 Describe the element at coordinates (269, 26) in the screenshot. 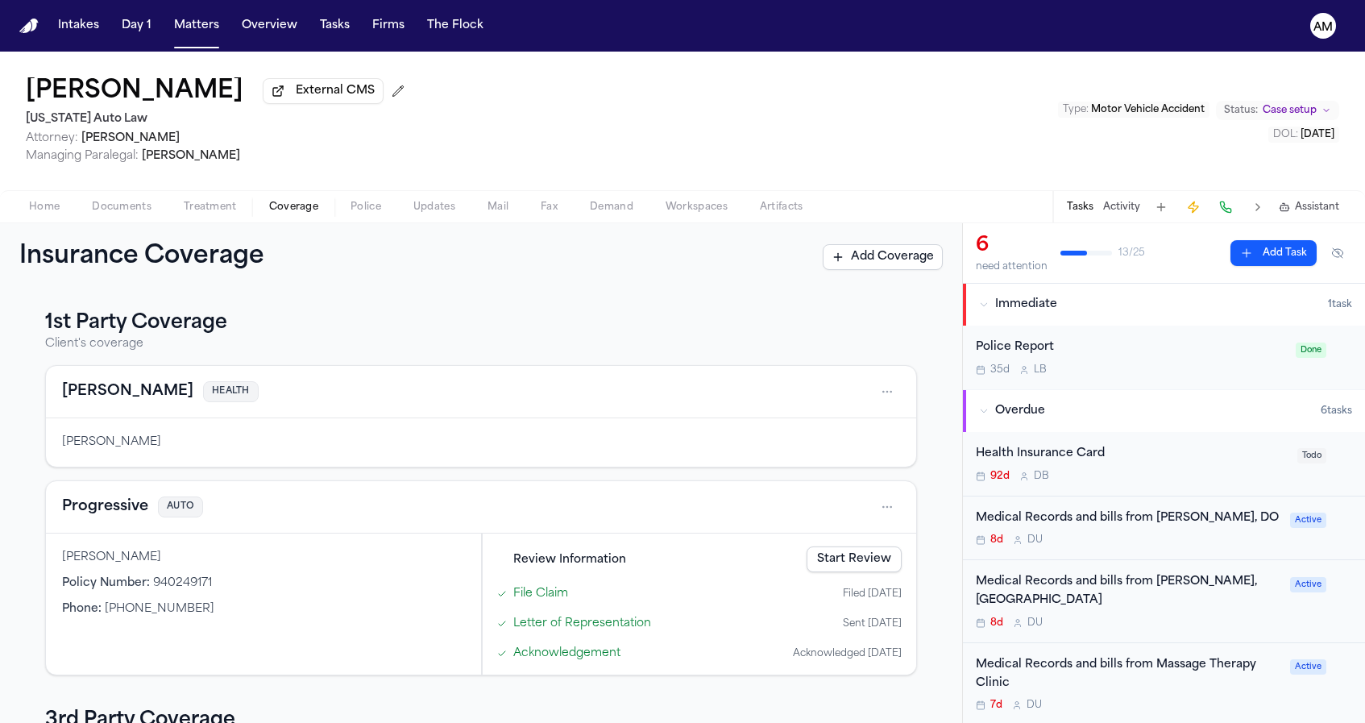

I see `a: Overview` at that location.